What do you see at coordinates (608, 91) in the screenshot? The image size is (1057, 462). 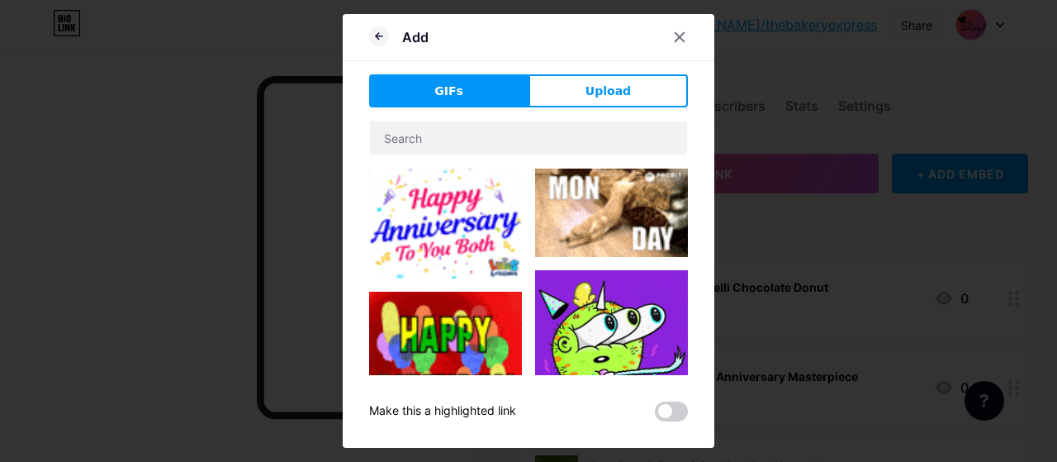 I see `span: Upload` at bounding box center [608, 91].